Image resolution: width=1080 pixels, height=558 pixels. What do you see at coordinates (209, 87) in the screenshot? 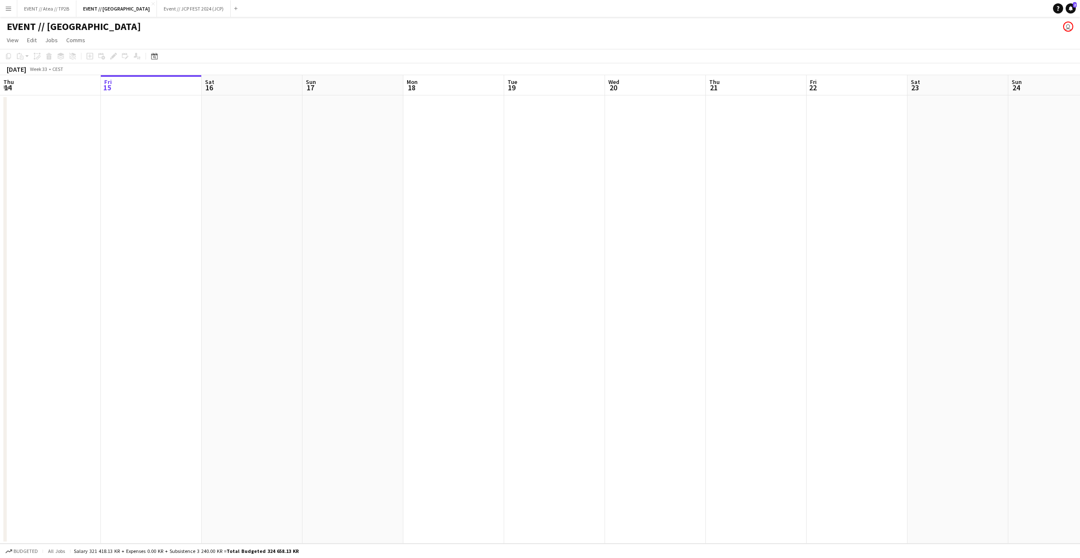
I see `span: 16` at bounding box center [209, 87].